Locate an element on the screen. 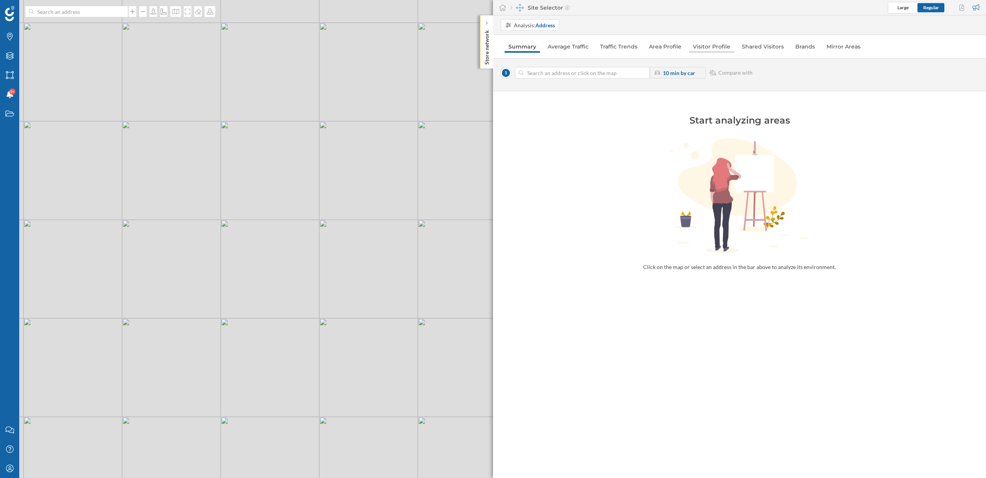 The image size is (986, 478). a: Traffic Trends is located at coordinates (618, 47).